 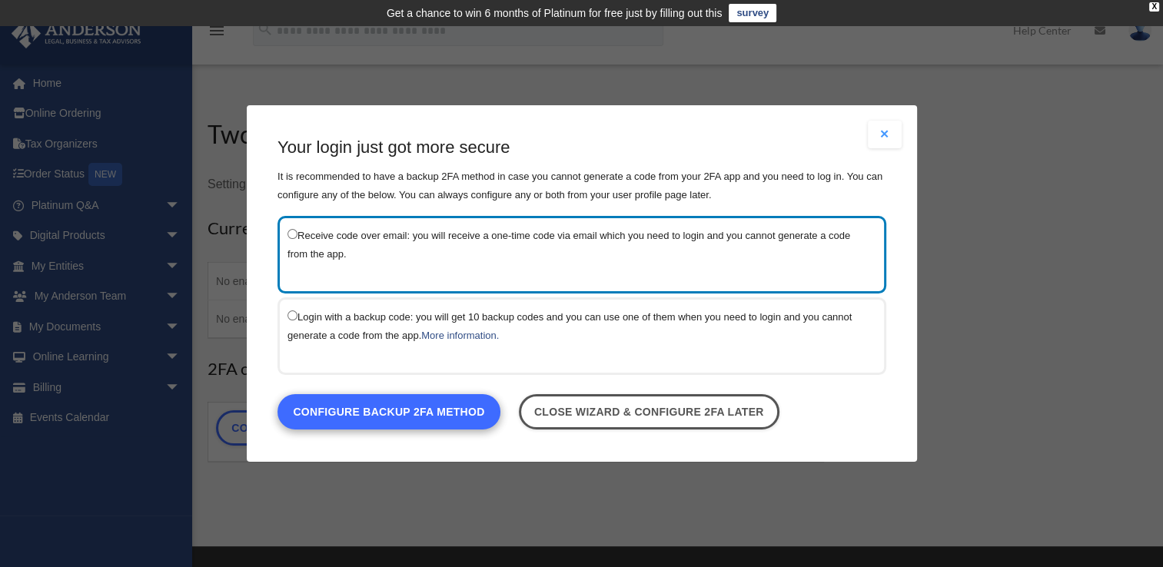 I want to click on button: Close modal, so click(x=885, y=134).